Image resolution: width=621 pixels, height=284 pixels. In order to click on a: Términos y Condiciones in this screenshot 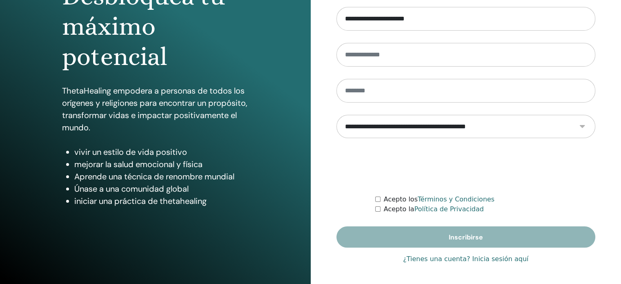, I will do `click(456, 199)`.